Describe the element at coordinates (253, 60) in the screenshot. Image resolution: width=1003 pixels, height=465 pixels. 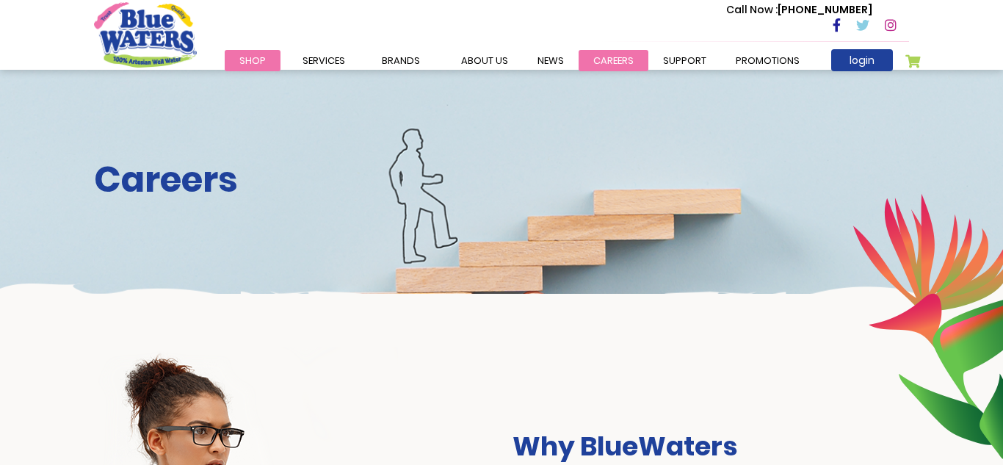
I see `span: Shop` at that location.